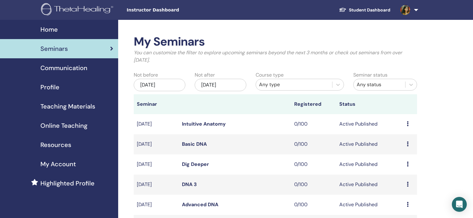 The image size is (473, 218). What do you see at coordinates (364, 10) in the screenshot?
I see `a: Student Dashboard` at bounding box center [364, 10].